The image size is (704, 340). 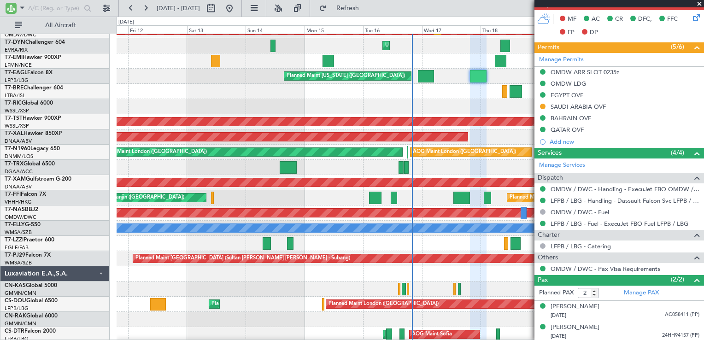 I want to click on div: Add new, so click(x=625, y=142).